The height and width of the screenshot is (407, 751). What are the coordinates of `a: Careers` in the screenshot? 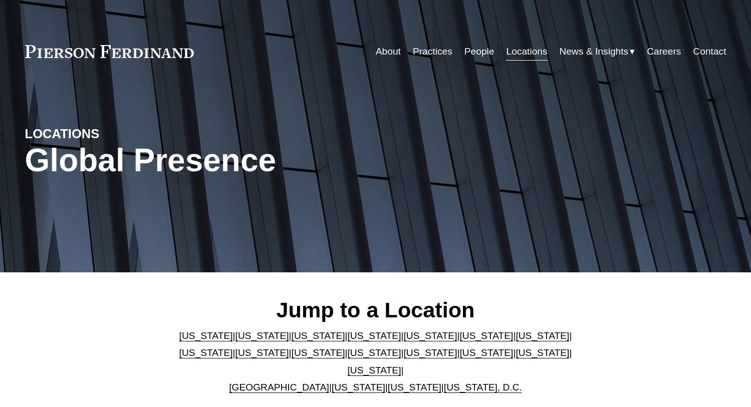 It's located at (664, 52).